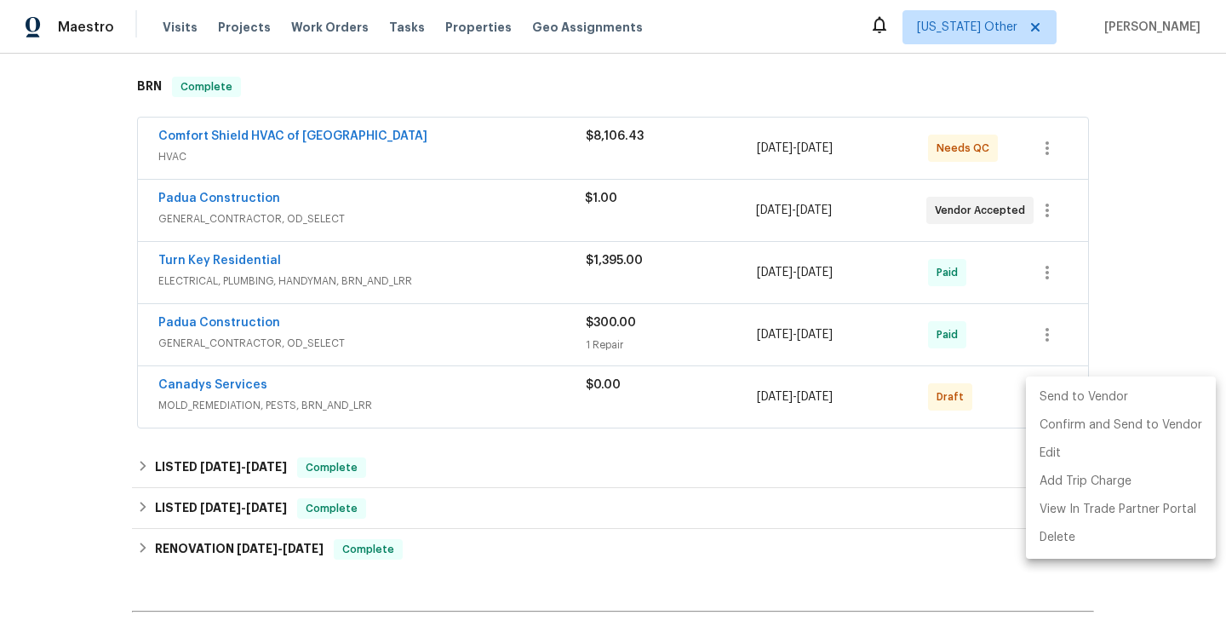 The image size is (1226, 621). What do you see at coordinates (1120, 481) in the screenshot?
I see `li: Add Trip Charge` at bounding box center [1120, 481].